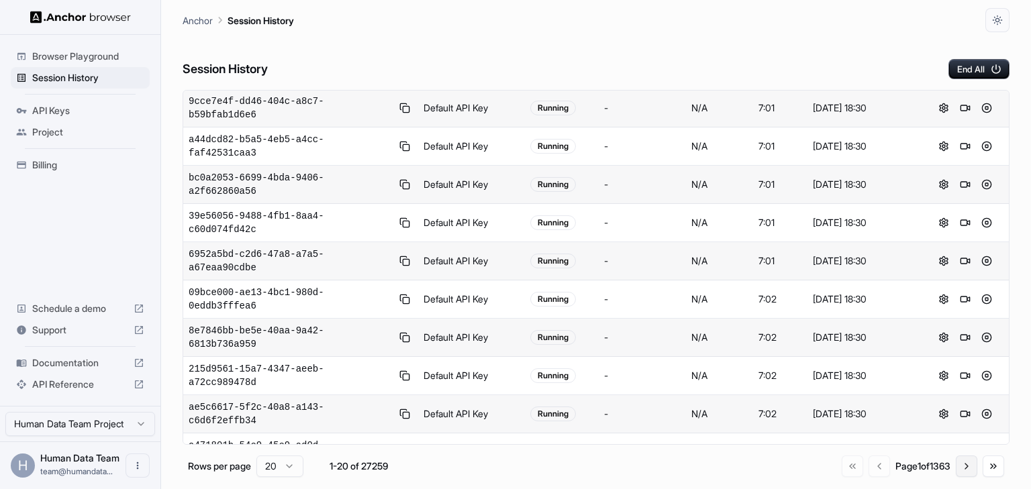 This screenshot has width=1031, height=489. I want to click on span: Project, so click(88, 132).